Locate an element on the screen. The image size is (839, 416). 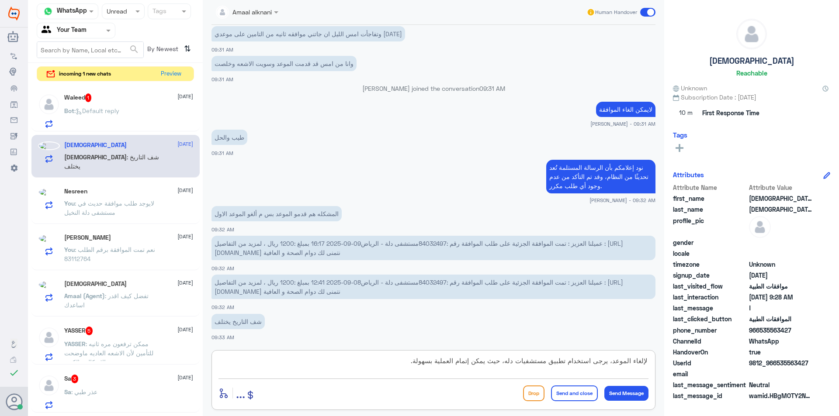
span: 1 is located at coordinates (88, 98).